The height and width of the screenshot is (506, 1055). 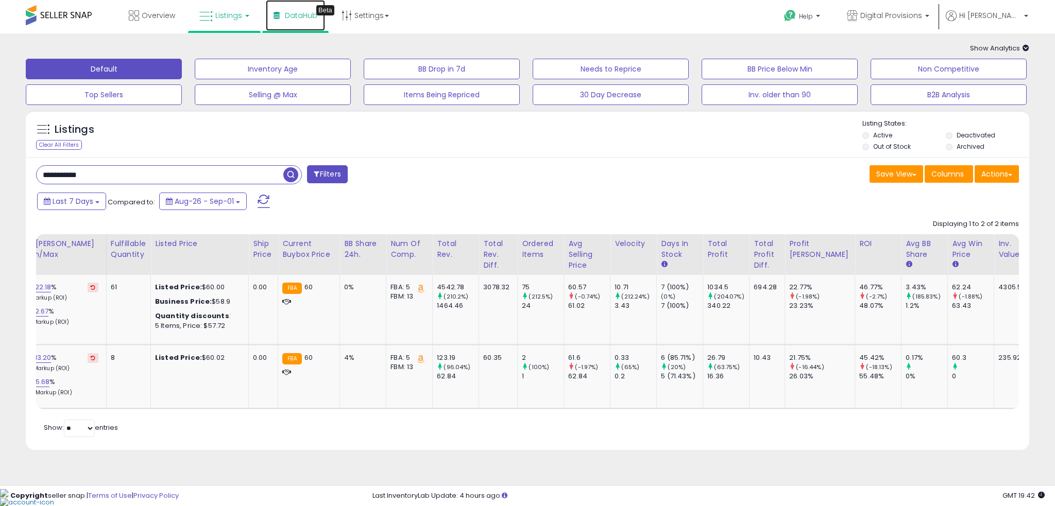 I want to click on div: Num of Comp., so click(x=409, y=249).